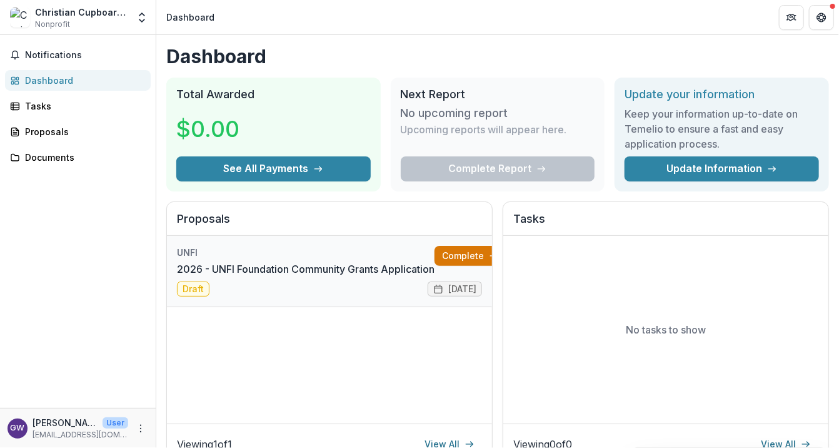 This screenshot has width=839, height=448. I want to click on div: Tasks, so click(83, 106).